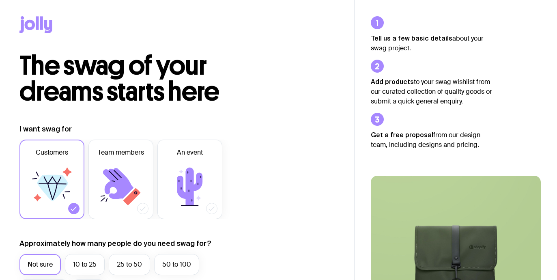 The height and width of the screenshot is (280, 557). Describe the element at coordinates (45, 129) in the screenshot. I see `label: I want swag for` at that location.